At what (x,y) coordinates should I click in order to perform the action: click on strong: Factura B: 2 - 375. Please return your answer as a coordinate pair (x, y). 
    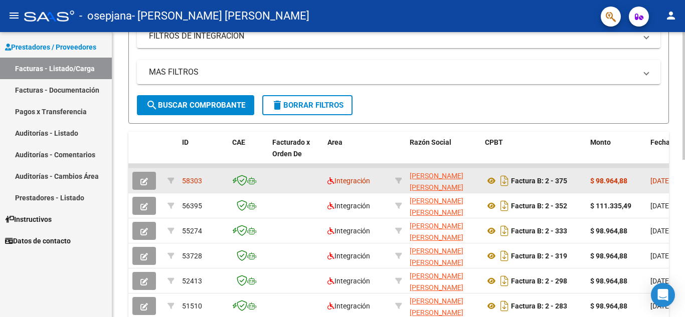
    Looking at the image, I should click on (539, 181).